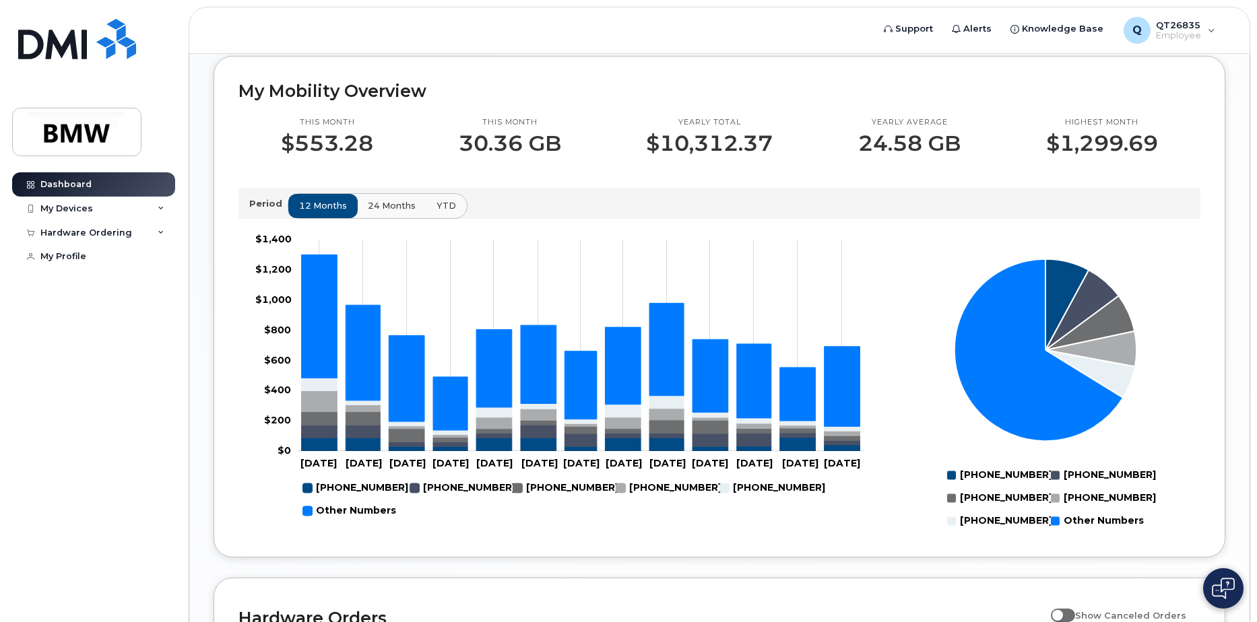  What do you see at coordinates (1137, 30) in the screenshot?
I see `span: Q` at bounding box center [1137, 30].